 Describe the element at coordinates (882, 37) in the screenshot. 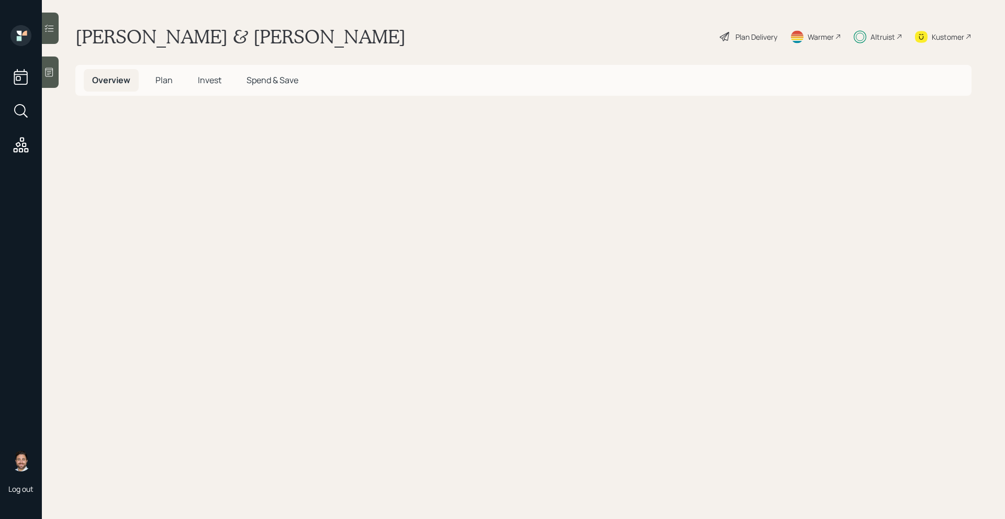

I see `div: Altruist` at that location.